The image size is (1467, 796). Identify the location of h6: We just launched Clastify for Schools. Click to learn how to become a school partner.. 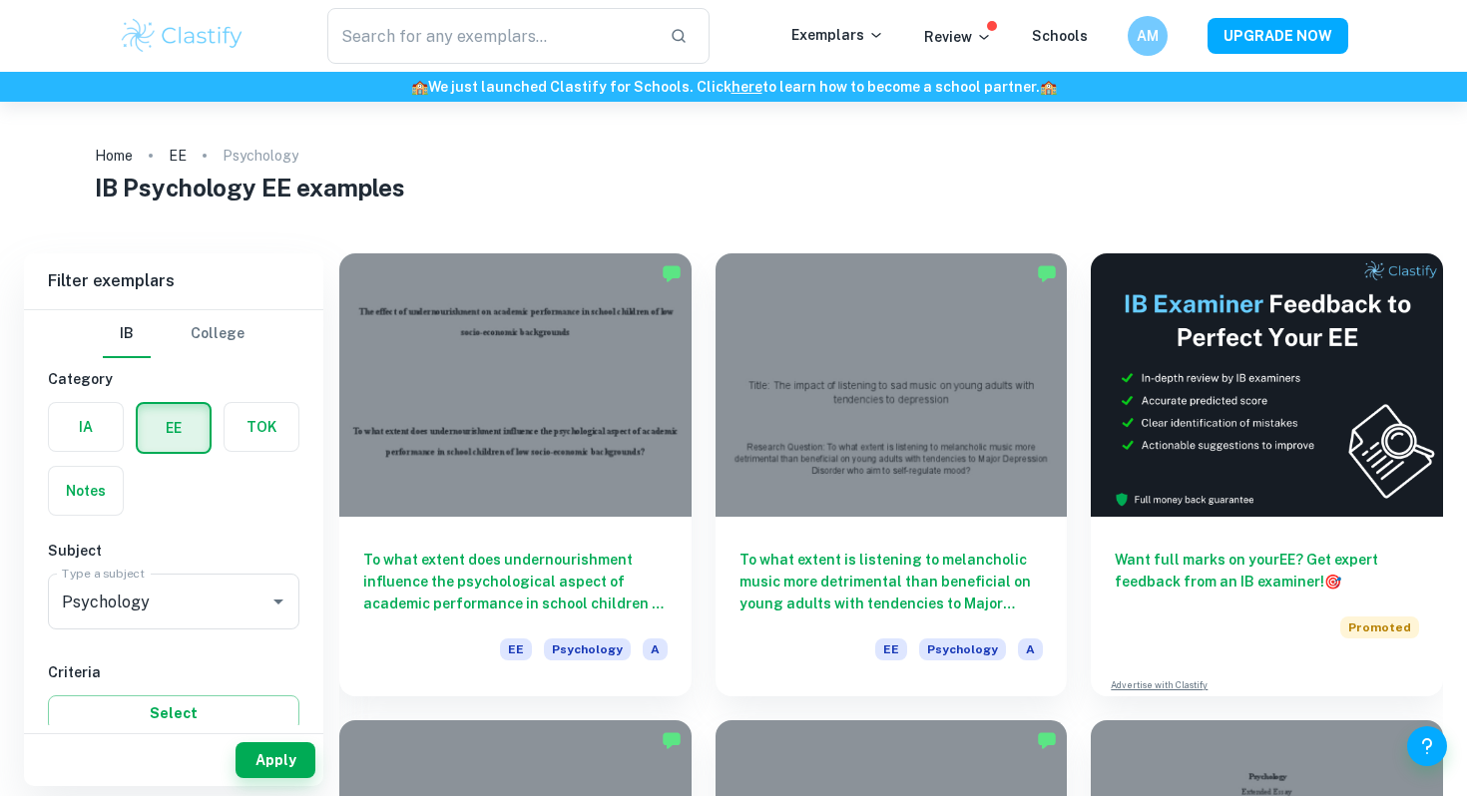
(733, 87).